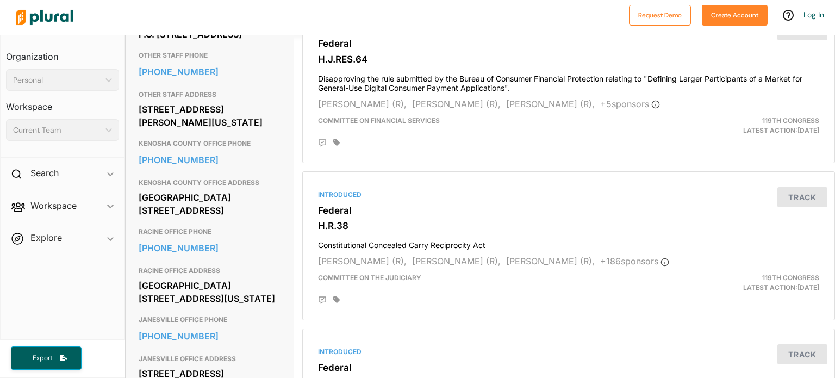 This screenshot has height=378, width=835. I want to click on span: + 186 sponsor s, so click(634, 261).